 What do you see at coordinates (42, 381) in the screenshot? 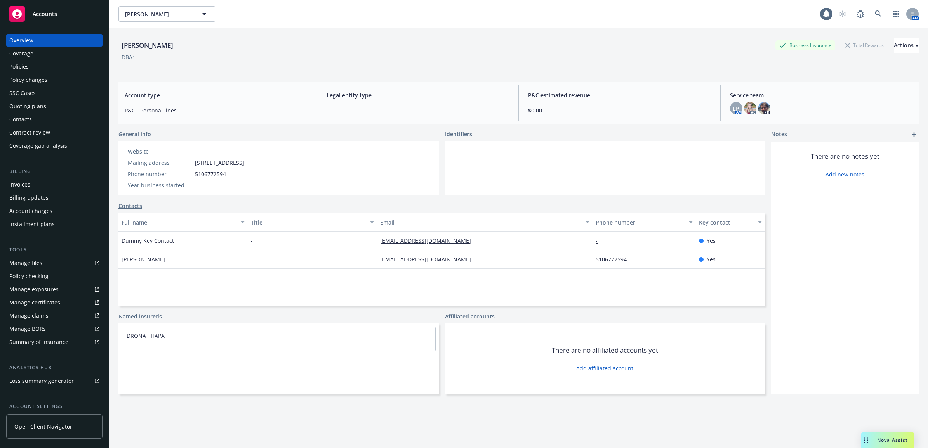
I see `div: Loss summary generator` at bounding box center [42, 381].